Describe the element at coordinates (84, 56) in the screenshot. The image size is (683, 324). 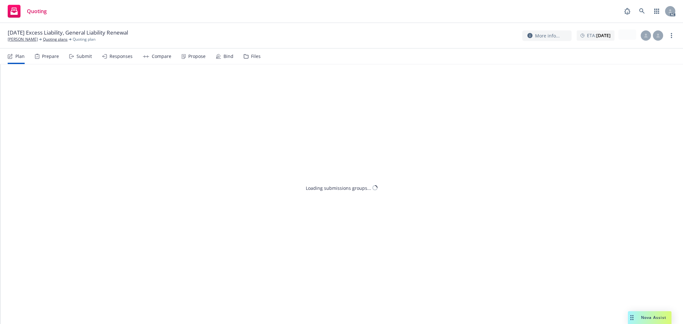
I see `div: Submit` at that location.